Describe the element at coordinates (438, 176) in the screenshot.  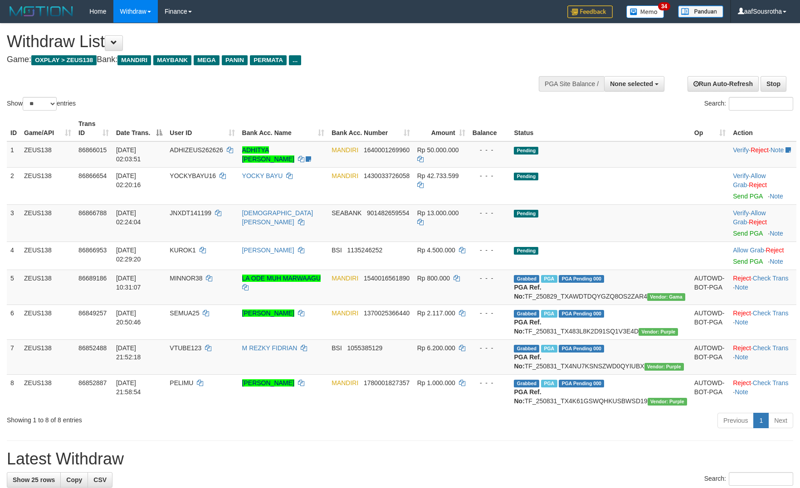
I see `span: Rp 42.733.599` at that location.